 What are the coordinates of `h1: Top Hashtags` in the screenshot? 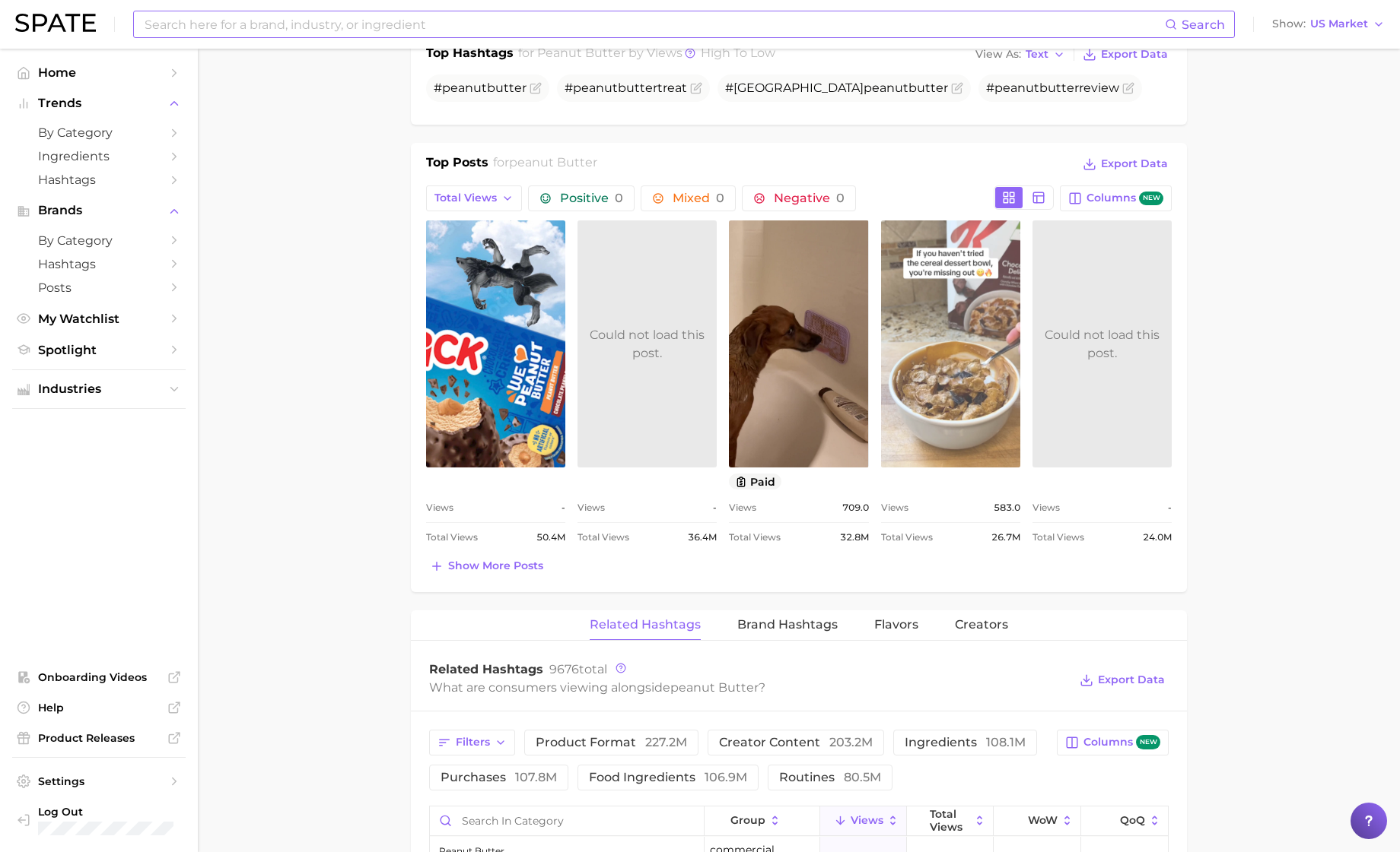 It's located at (469, 54).